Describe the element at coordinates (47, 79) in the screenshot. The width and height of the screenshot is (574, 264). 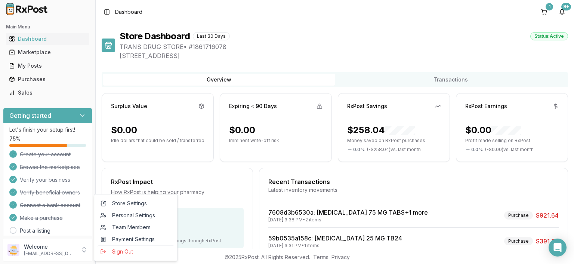
I see `div: Purchases` at that location.